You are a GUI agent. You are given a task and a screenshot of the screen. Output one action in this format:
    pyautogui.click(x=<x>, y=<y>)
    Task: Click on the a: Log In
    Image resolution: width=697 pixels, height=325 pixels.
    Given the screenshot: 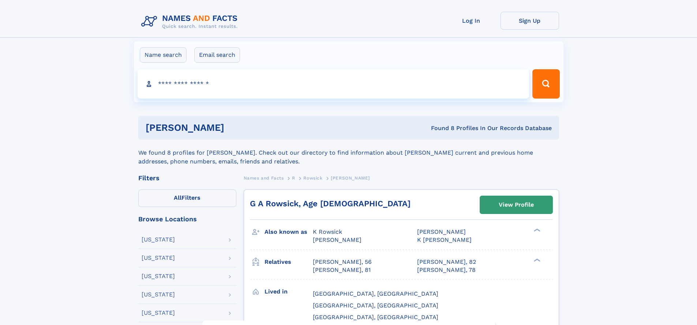 What is the action you would take?
    pyautogui.click(x=471, y=20)
    